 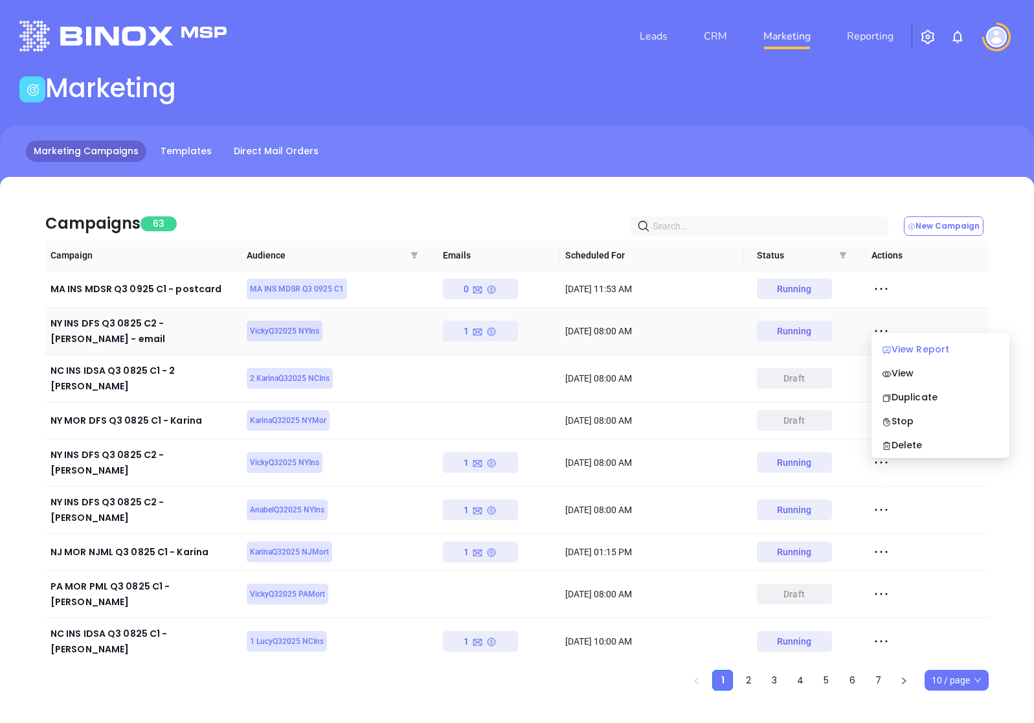 I want to click on th: Emails, so click(x=499, y=255).